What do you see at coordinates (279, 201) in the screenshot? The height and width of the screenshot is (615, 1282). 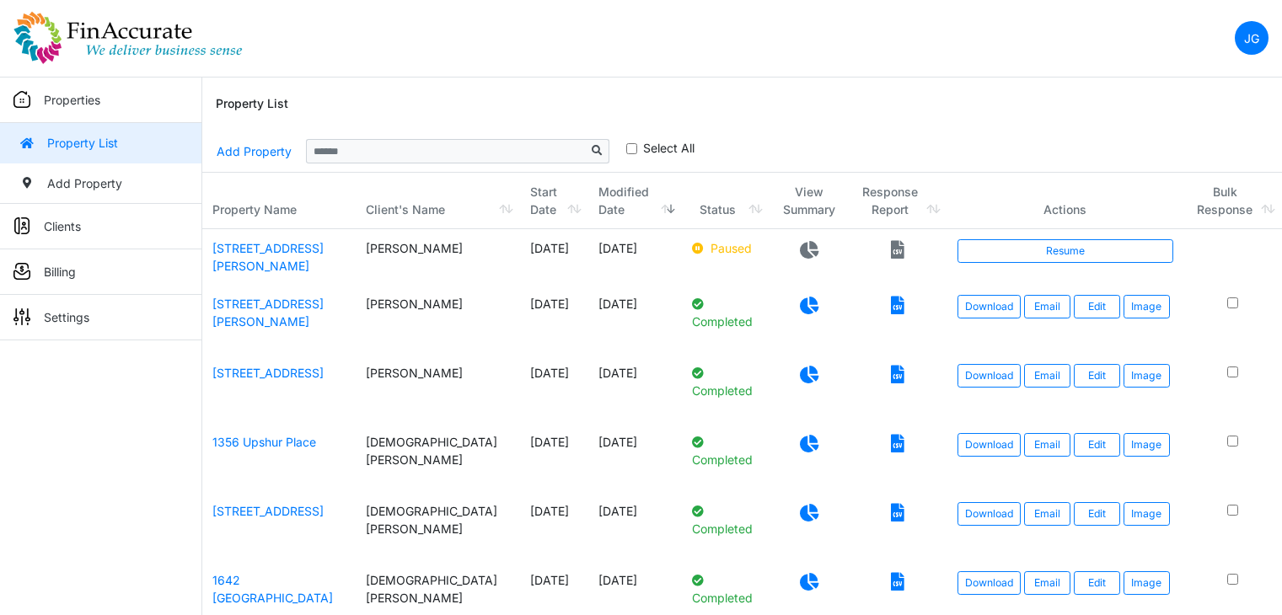 I see `th: Property Name: activate to sort column ascending` at bounding box center [279, 201].